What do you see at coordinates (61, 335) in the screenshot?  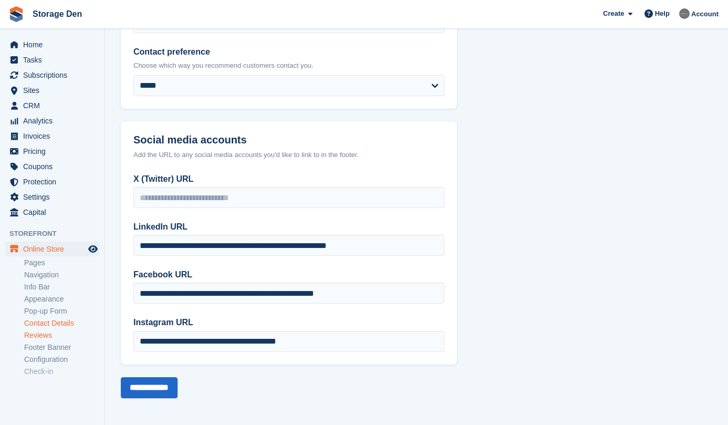 I see `a: Reviews` at bounding box center [61, 335].